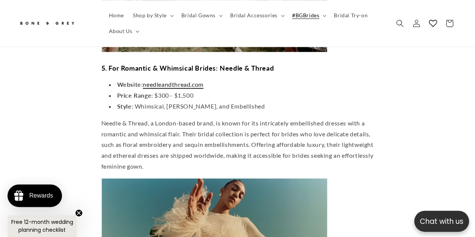 This screenshot has width=475, height=237. I want to click on summary: Bridal Gowns, so click(201, 15).